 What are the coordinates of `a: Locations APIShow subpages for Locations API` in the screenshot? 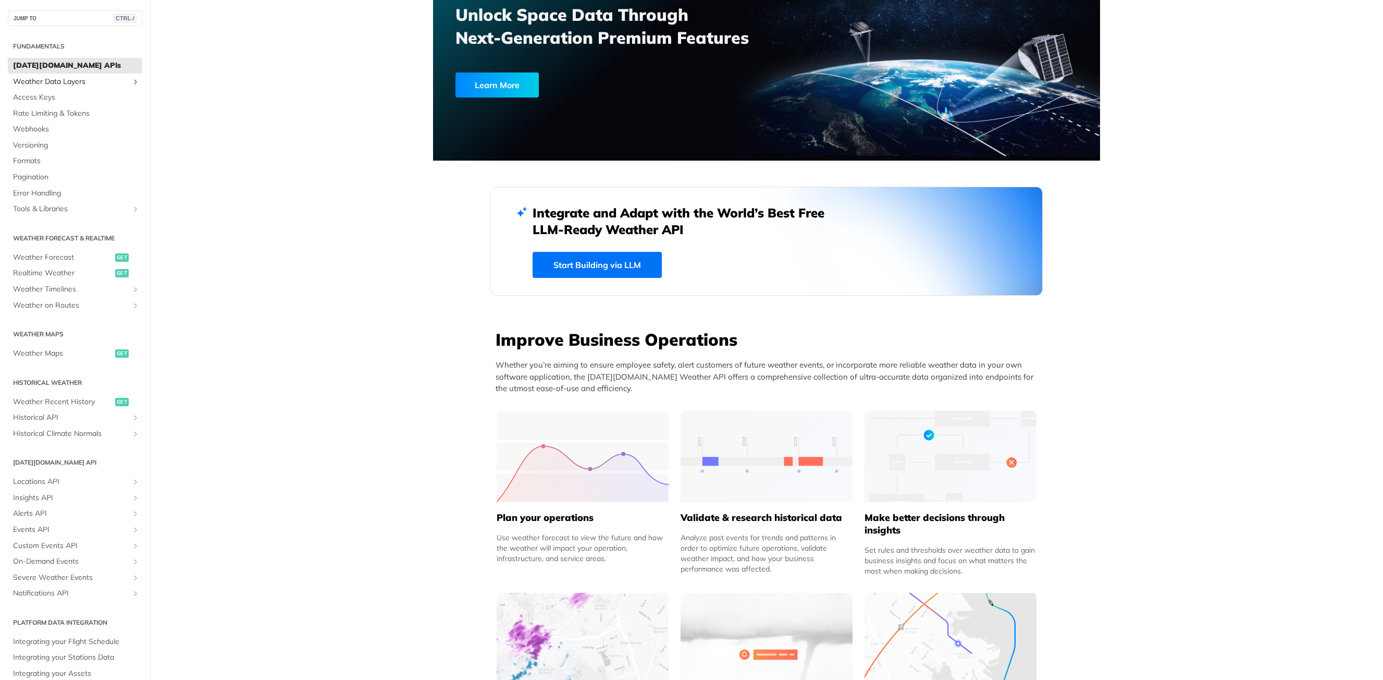 It's located at (75, 482).